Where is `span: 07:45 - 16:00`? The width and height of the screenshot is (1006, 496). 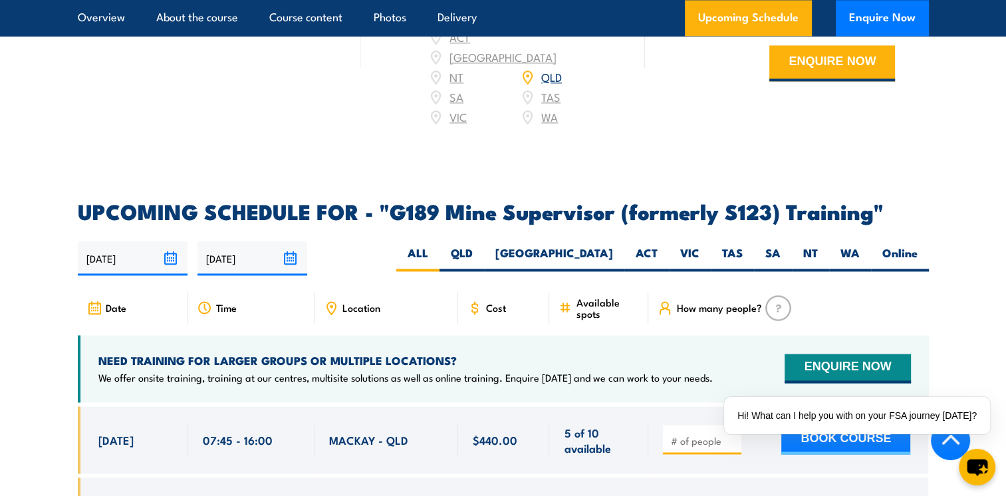
span: 07:45 - 16:00 is located at coordinates (237, 439).